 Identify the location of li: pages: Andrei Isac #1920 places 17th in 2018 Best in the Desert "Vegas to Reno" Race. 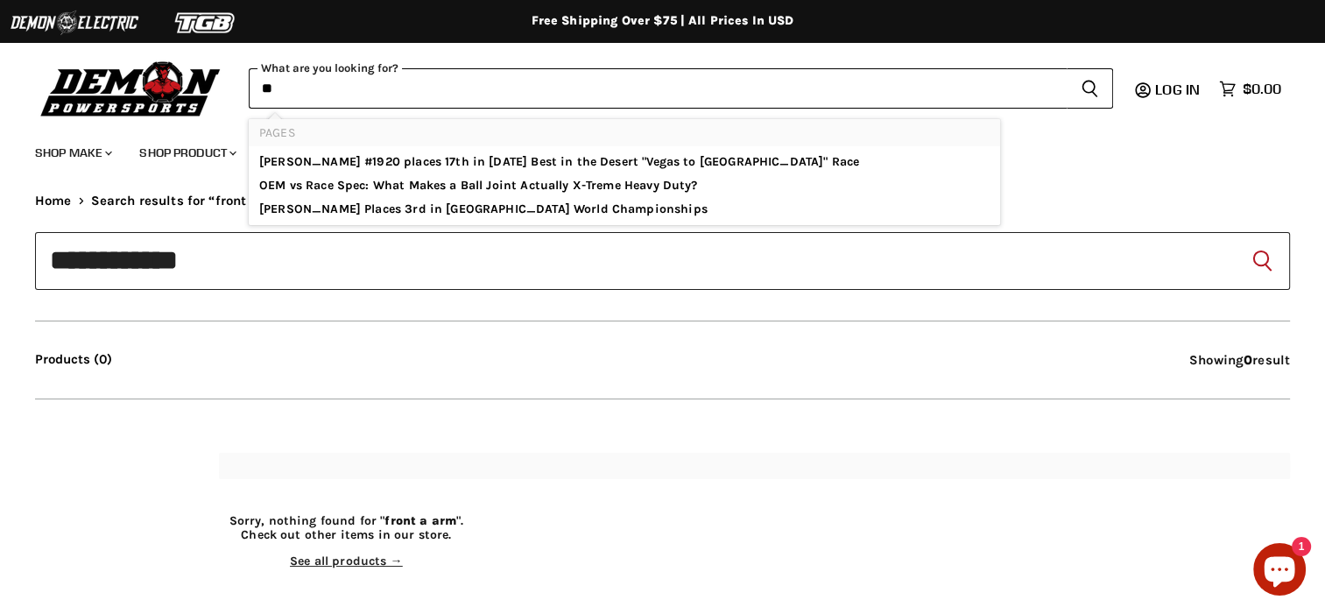
(625, 159).